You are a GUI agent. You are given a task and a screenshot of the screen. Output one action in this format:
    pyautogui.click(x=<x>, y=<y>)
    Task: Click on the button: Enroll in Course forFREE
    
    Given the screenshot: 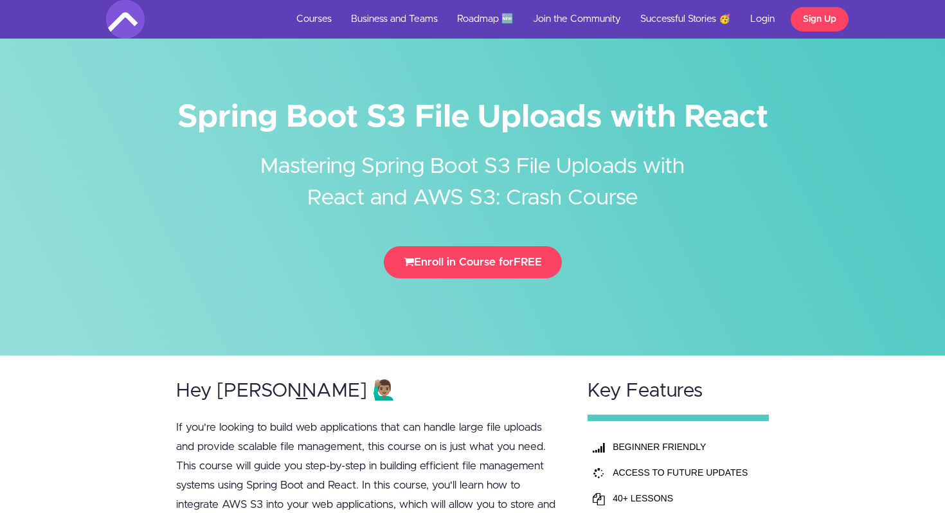 What is the action you would take?
    pyautogui.click(x=472, y=262)
    